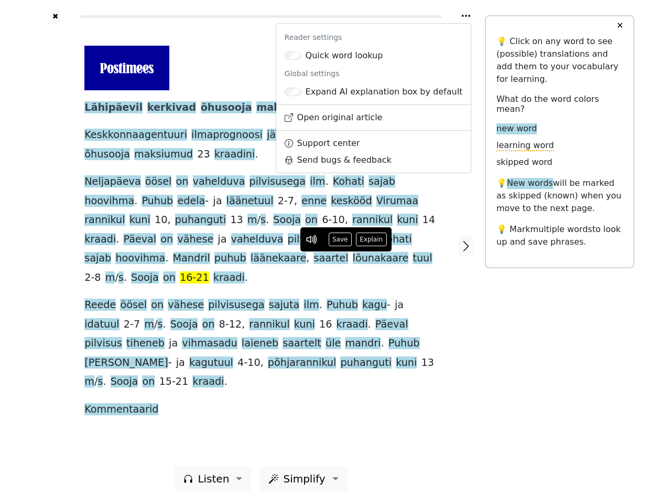 The height and width of the screenshot is (504, 671). I want to click on span: üle, so click(333, 343).